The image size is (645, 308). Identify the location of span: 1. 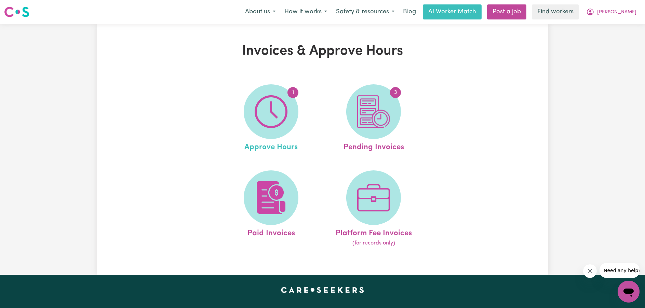
(293, 93).